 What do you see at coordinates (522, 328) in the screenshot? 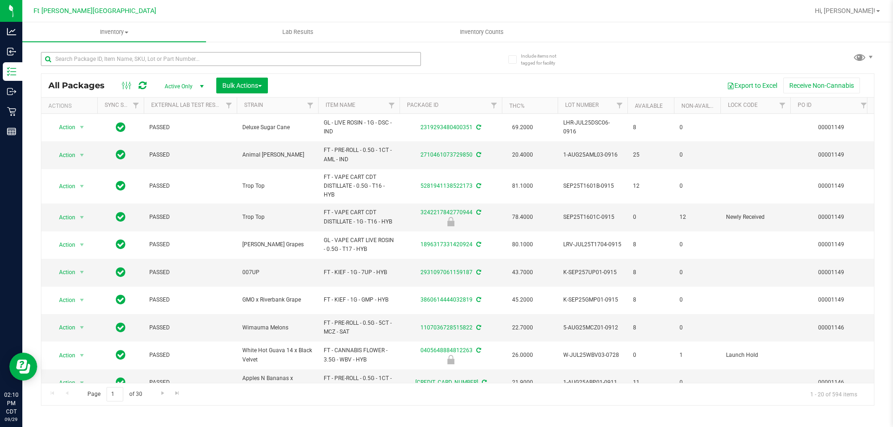
I see `span: 22.7000` at bounding box center [522, 328].